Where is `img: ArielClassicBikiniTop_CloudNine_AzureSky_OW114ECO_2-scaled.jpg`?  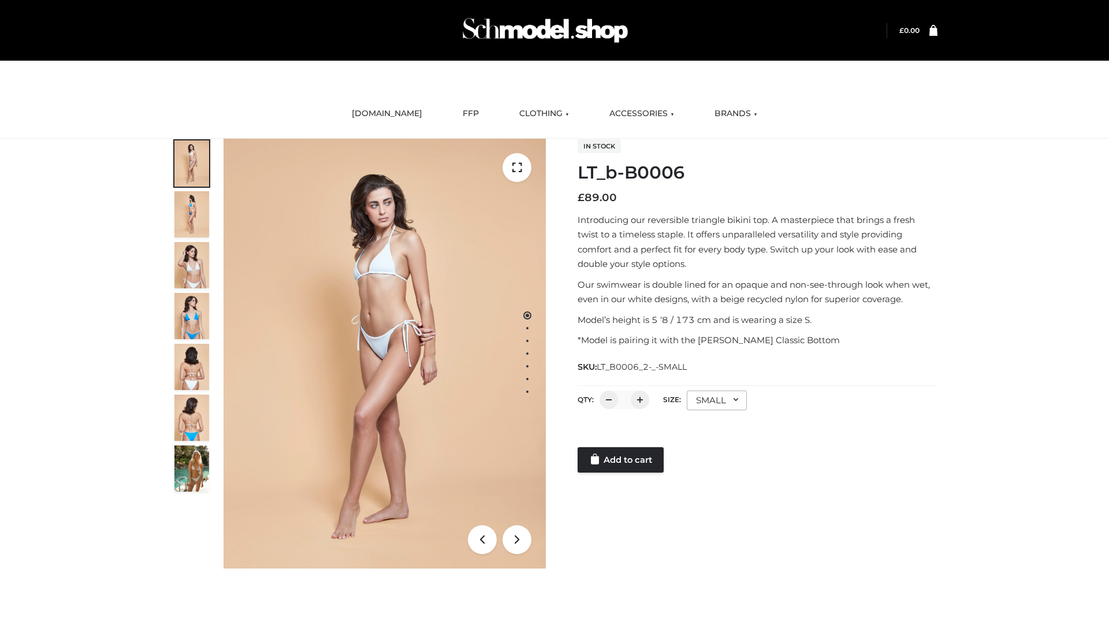 img: ArielClassicBikiniTop_CloudNine_AzureSky_OW114ECO_2-scaled.jpg is located at coordinates (192, 214).